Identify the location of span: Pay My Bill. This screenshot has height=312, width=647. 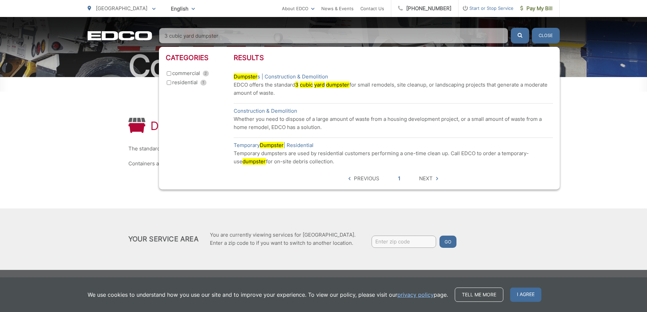
(536, 8).